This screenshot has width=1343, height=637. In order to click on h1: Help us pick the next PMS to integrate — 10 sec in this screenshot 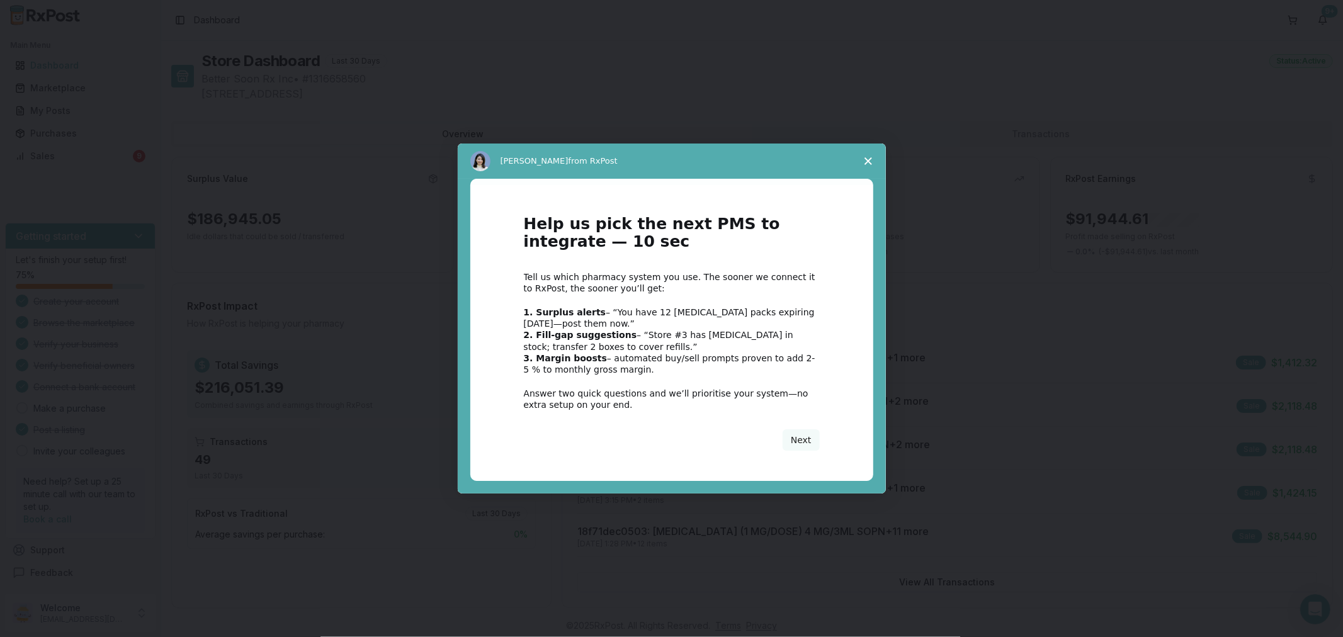, I will do `click(672, 237)`.